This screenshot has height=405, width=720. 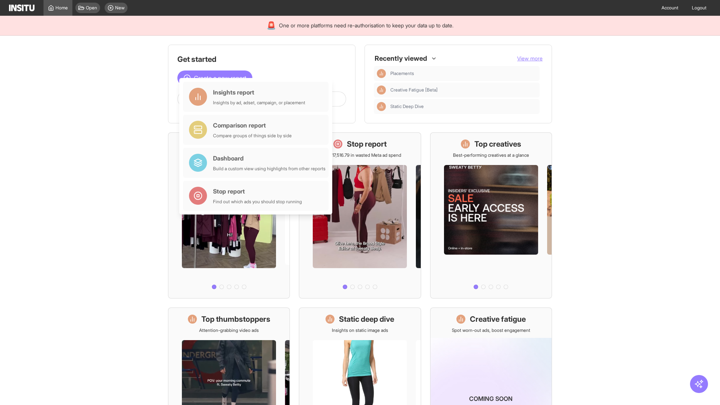 I want to click on h1: Stop report, so click(x=367, y=144).